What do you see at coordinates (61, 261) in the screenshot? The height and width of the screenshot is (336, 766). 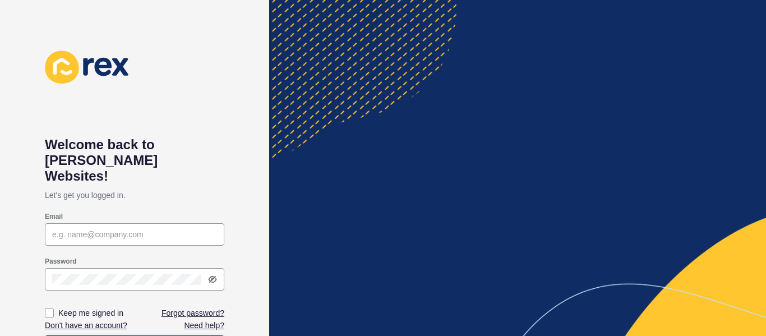 I see `label: Password` at bounding box center [61, 261].